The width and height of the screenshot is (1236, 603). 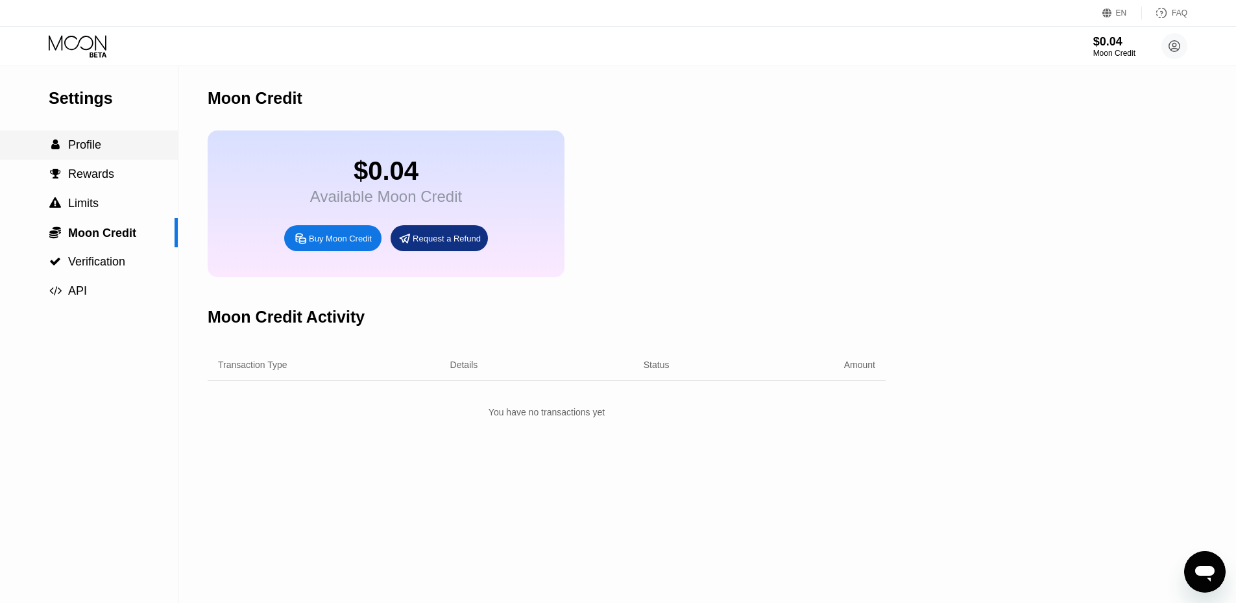 I want to click on span: Moon Credit, so click(x=102, y=233).